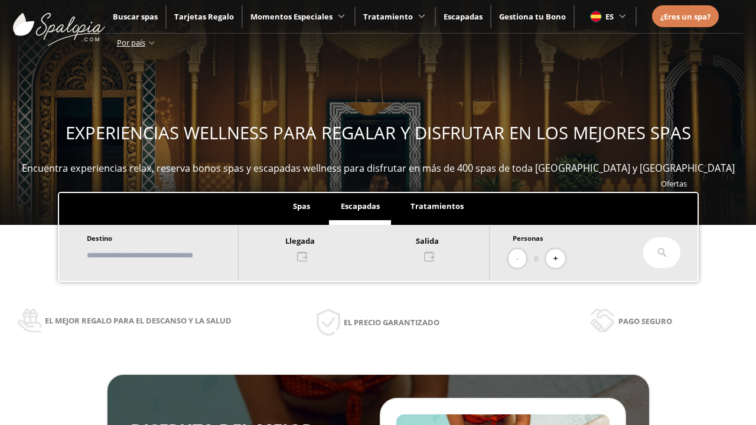  Describe the element at coordinates (135, 17) in the screenshot. I see `a: Buscar spas` at that location.